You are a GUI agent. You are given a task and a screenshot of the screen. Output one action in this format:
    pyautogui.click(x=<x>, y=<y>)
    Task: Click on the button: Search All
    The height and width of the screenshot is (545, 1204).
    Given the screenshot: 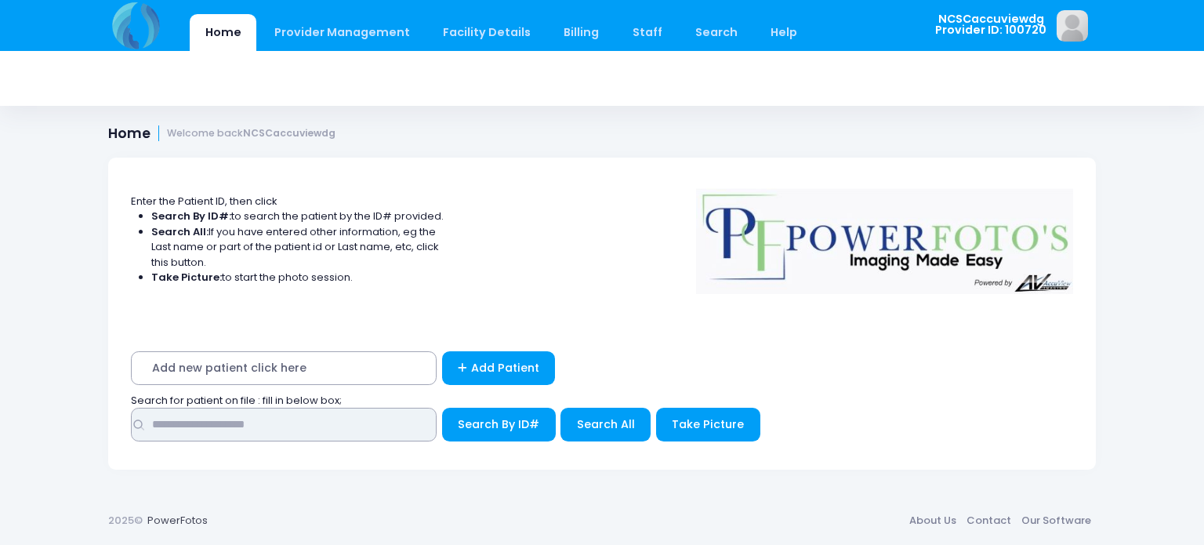 What is the action you would take?
    pyautogui.click(x=605, y=424)
    